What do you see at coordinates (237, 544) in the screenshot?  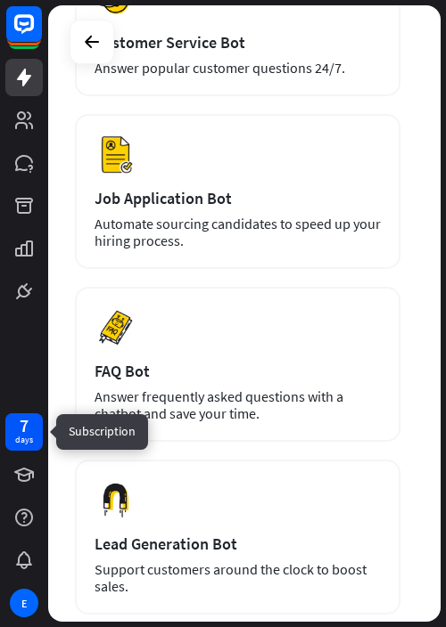 I see `div: Lead Generation Bot` at bounding box center [237, 544].